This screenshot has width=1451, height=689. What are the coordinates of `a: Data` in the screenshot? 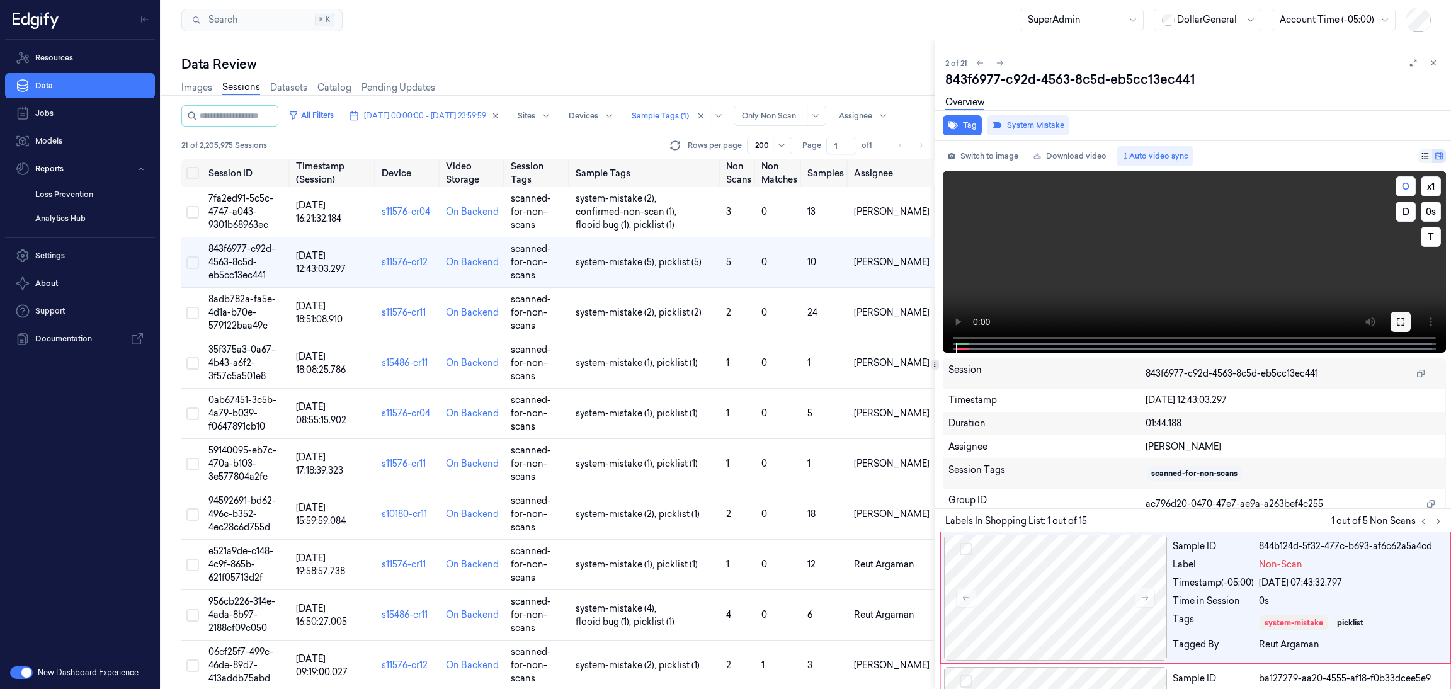 It's located at (80, 86).